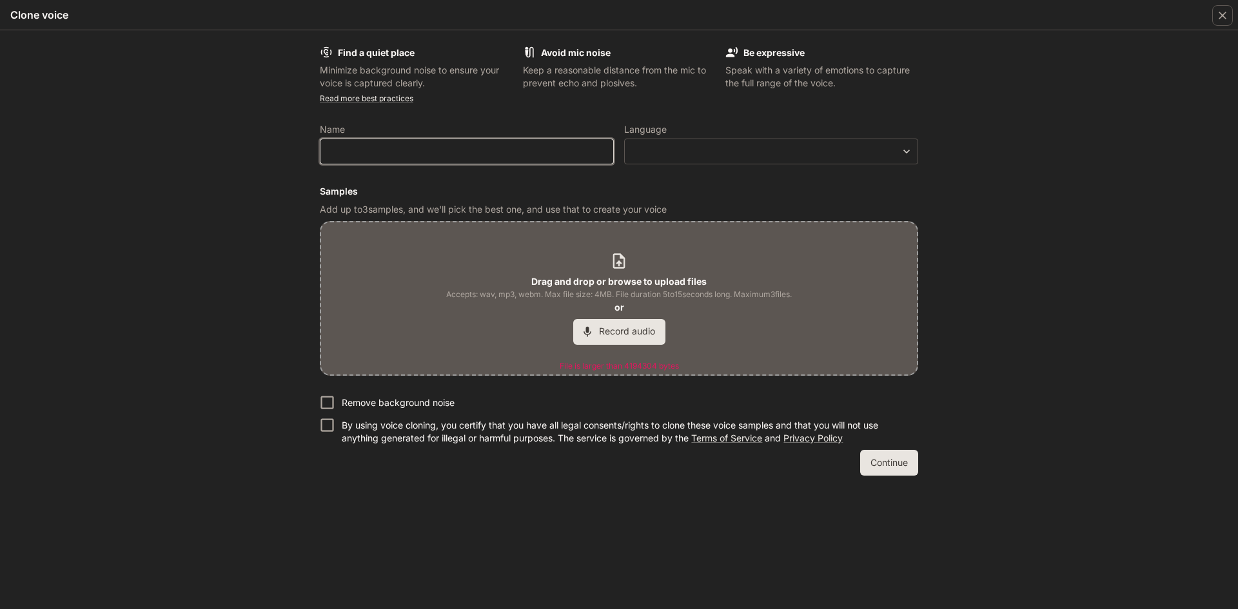  Describe the element at coordinates (625, 432) in the screenshot. I see `p: By using voice cloning, you certify that you have all legal consents/rights to clone these voice ...` at that location.